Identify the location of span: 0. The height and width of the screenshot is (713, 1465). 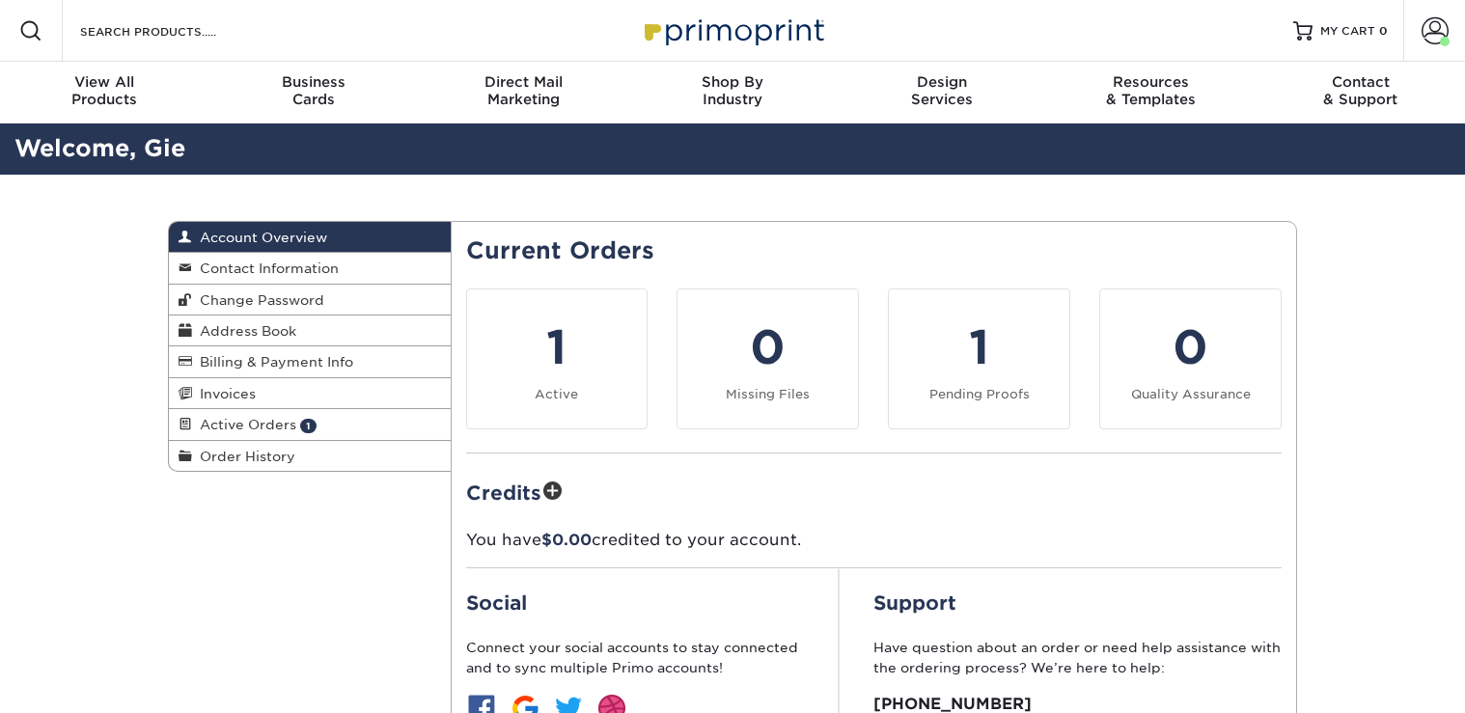
(1383, 31).